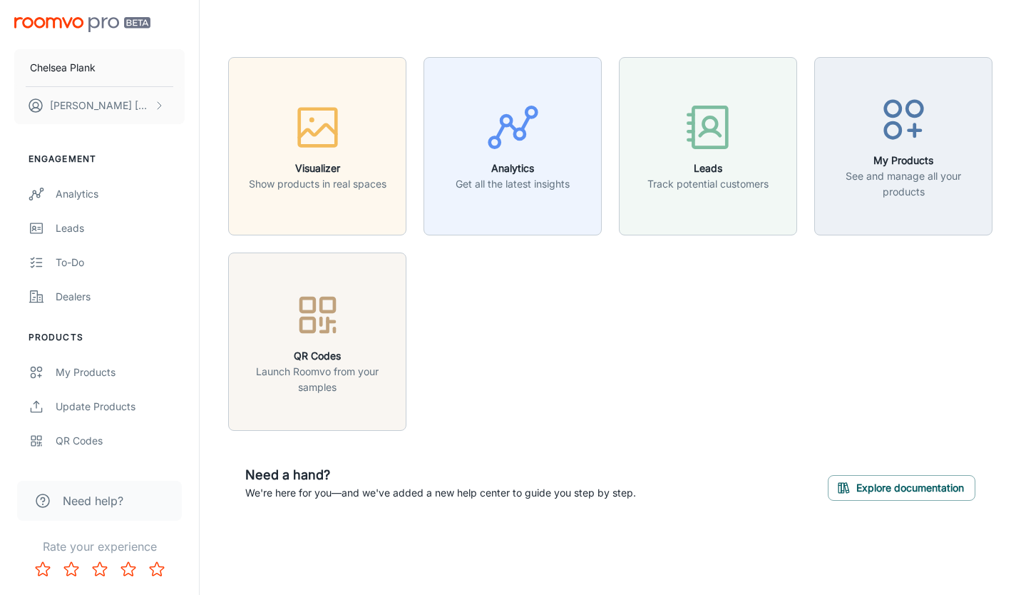  What do you see at coordinates (513, 168) in the screenshot?
I see `h6: Analytics` at bounding box center [513, 168].